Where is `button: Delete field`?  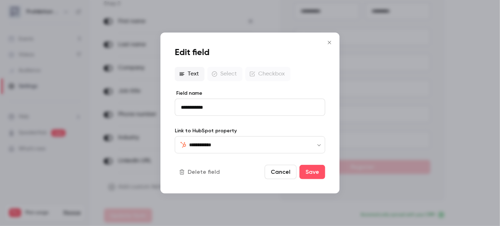
button: Delete field is located at coordinates (200, 172).